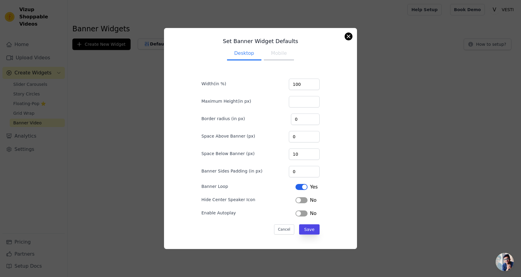 The image size is (521, 277). I want to click on button: Mobile, so click(279, 54).